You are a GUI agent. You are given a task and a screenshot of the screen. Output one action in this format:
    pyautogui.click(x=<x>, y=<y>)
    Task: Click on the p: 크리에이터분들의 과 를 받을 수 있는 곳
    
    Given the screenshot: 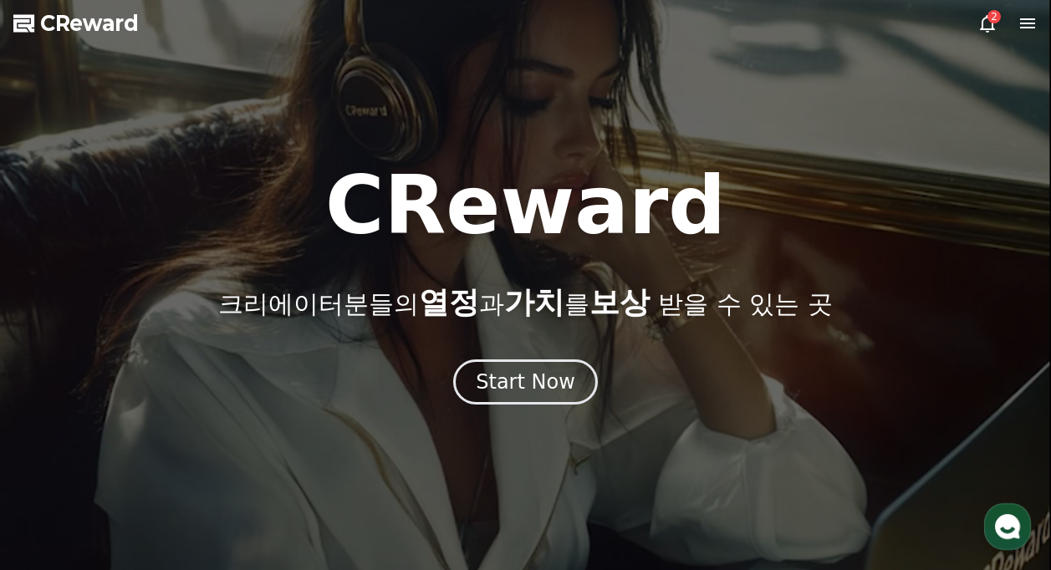 What is the action you would take?
    pyautogui.click(x=525, y=303)
    